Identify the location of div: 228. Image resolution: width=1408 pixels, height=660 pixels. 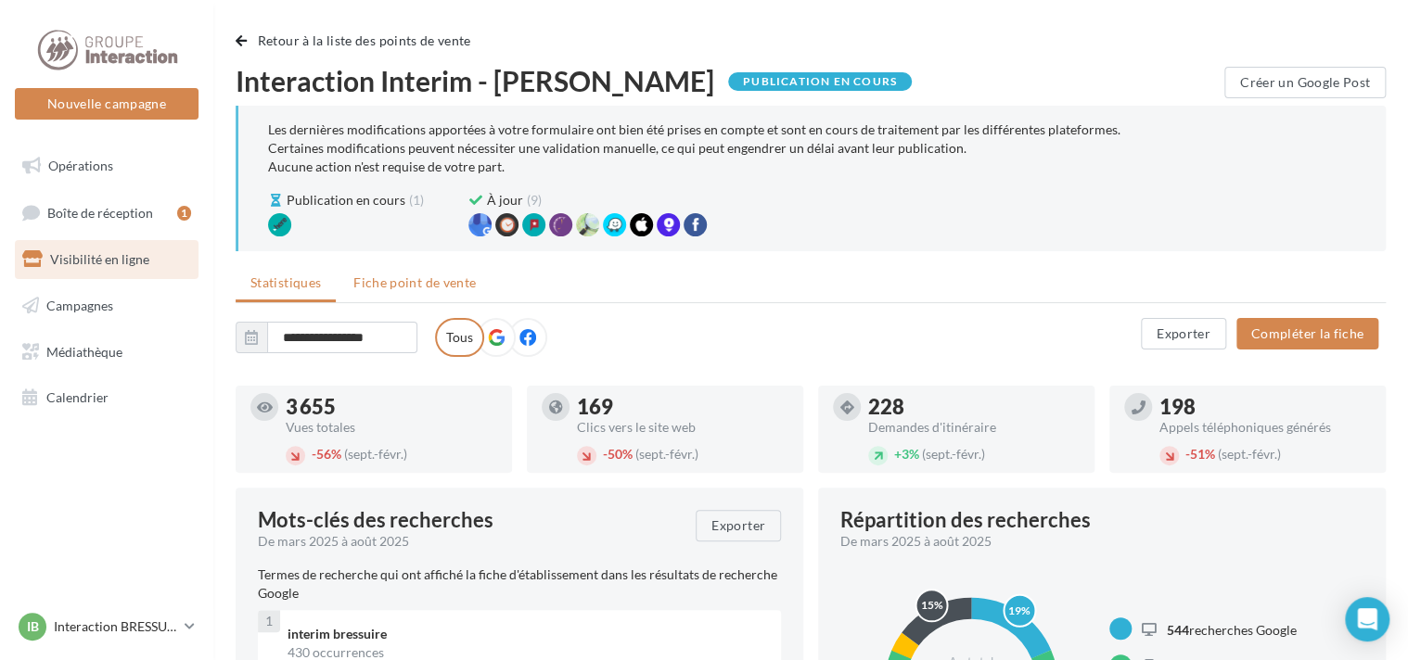
(974, 407).